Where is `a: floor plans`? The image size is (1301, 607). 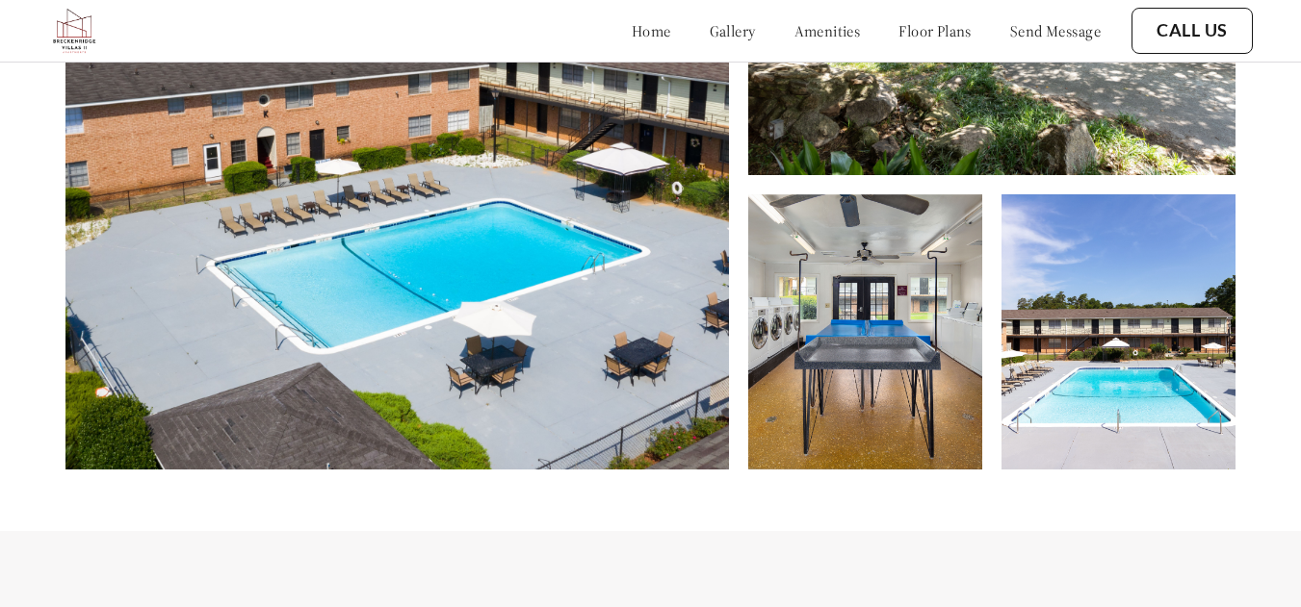
a: floor plans is located at coordinates (935, 31).